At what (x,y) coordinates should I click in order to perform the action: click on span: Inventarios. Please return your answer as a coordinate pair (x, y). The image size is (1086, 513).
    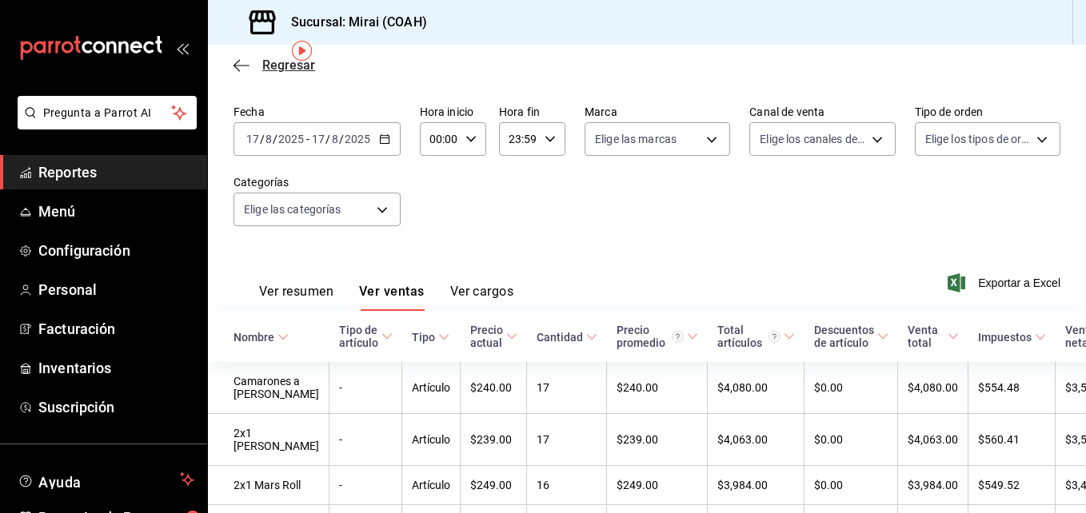
    Looking at the image, I should click on (116, 368).